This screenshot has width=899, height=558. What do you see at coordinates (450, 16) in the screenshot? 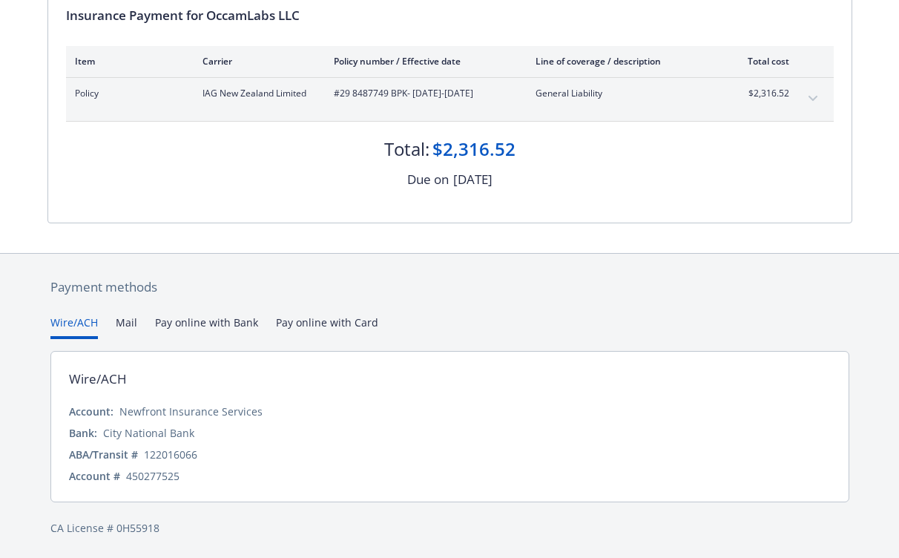
I see `div: Insurance Payment for OccamLabs LLC` at bounding box center [450, 16].